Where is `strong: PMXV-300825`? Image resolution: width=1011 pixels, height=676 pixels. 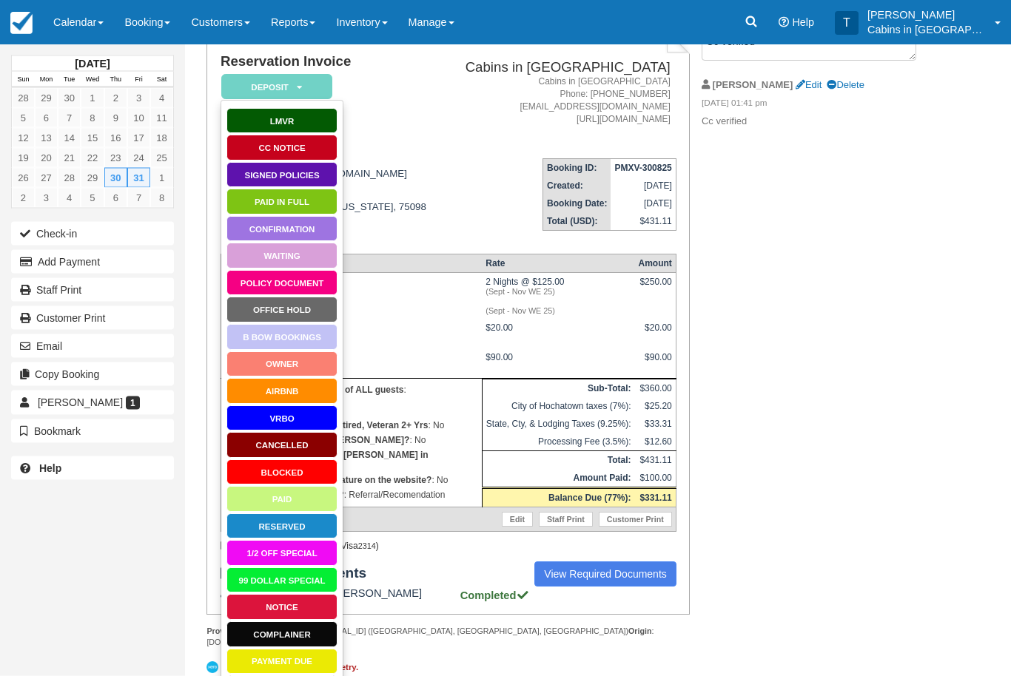 strong: PMXV-300825 is located at coordinates (642, 169).